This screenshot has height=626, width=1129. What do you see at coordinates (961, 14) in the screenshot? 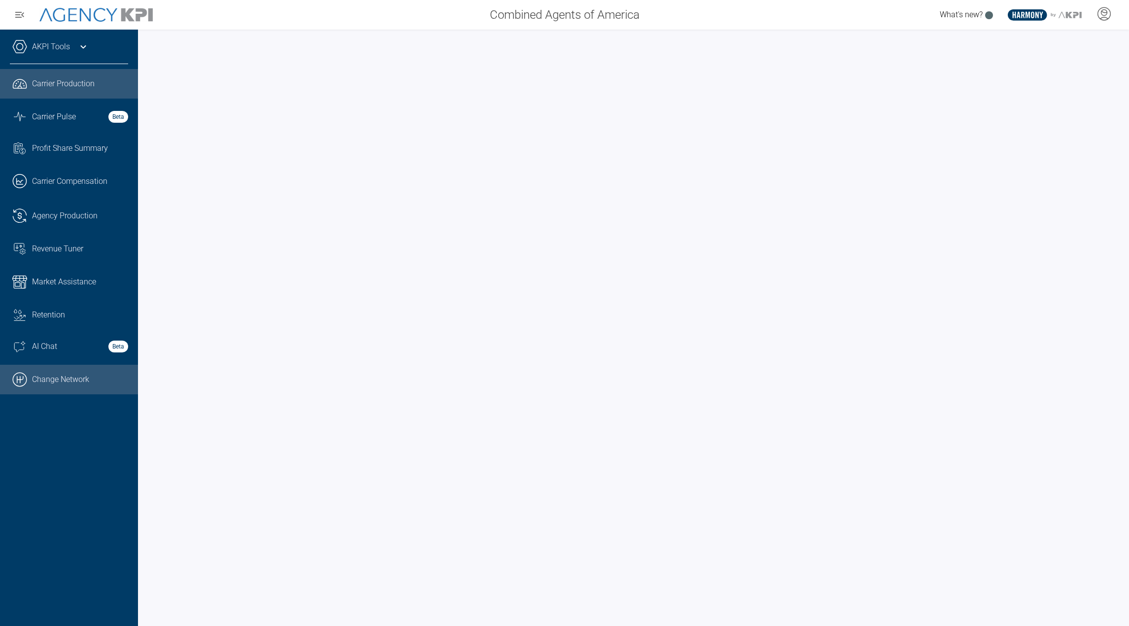
I see `span: What's new?` at bounding box center [961, 14].